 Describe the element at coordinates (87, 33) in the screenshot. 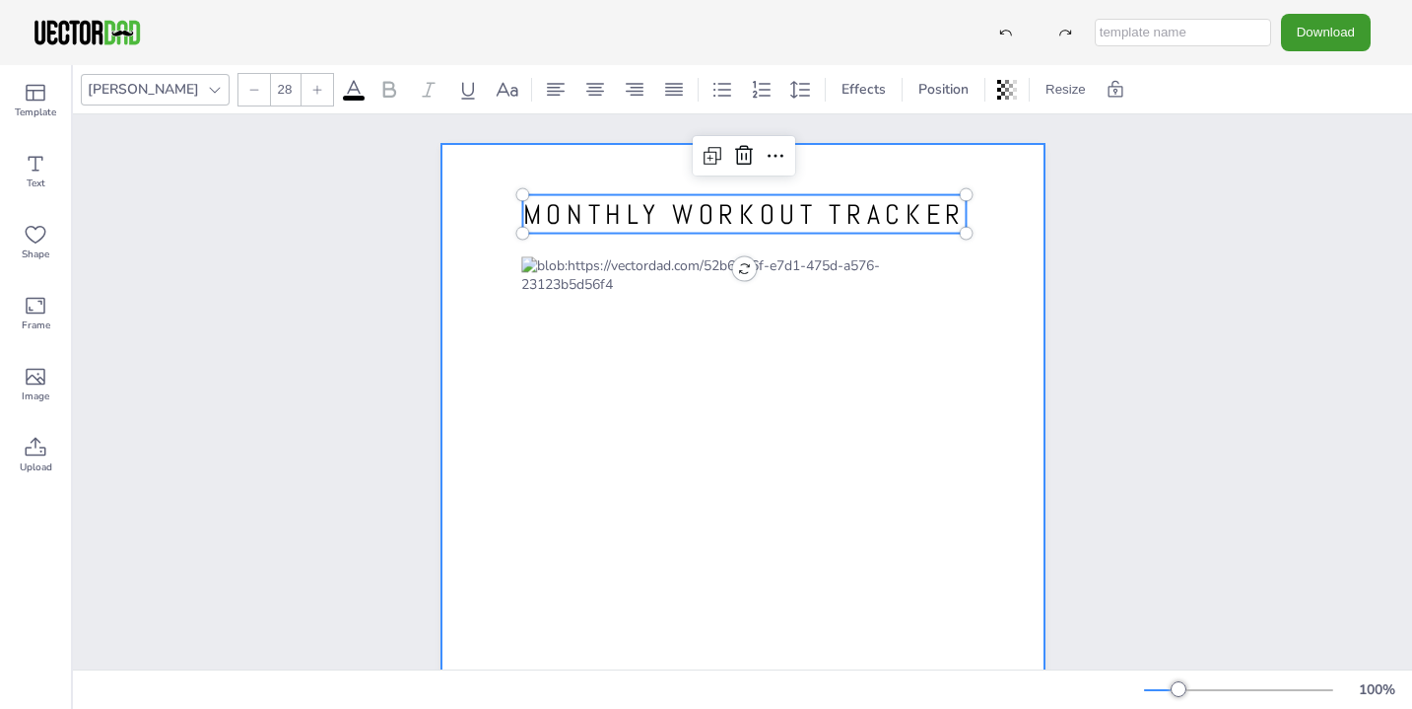

I see `img: VectorDad-1.png` at that location.